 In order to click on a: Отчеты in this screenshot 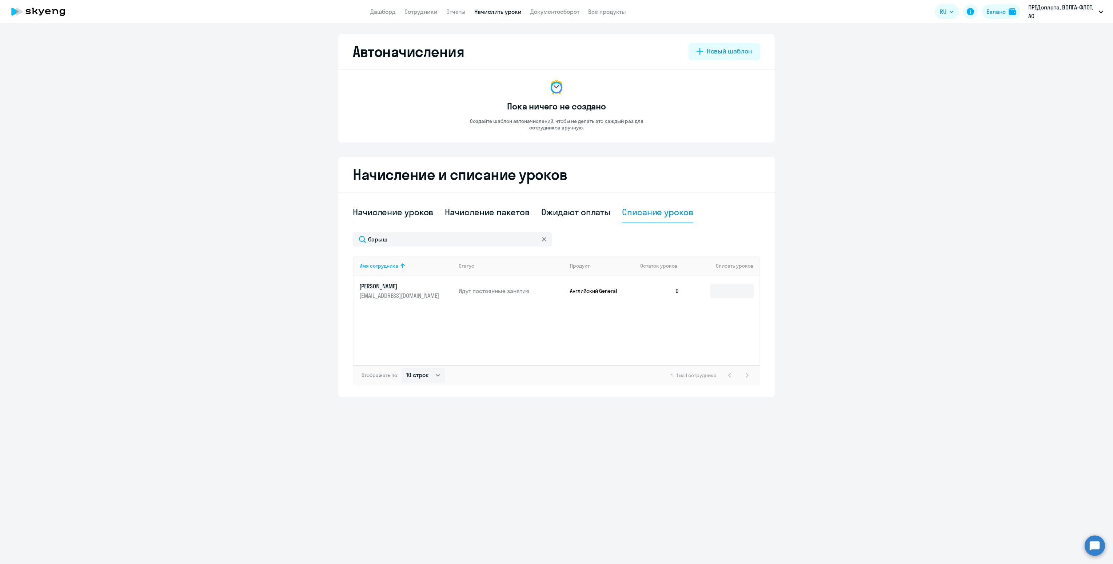, I will do `click(456, 12)`.